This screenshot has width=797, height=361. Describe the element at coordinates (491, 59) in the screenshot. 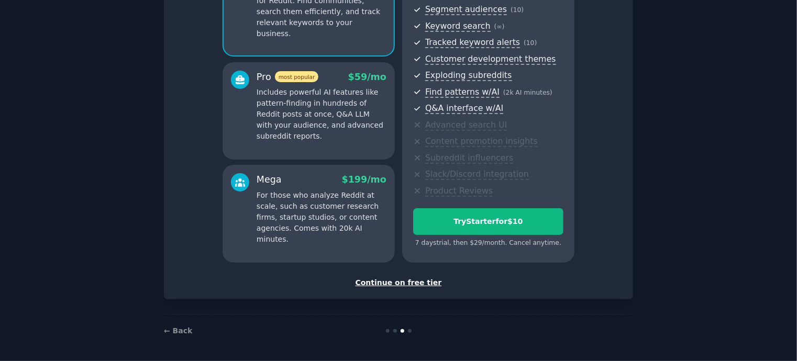

I see `span: Customer development themes` at that location.